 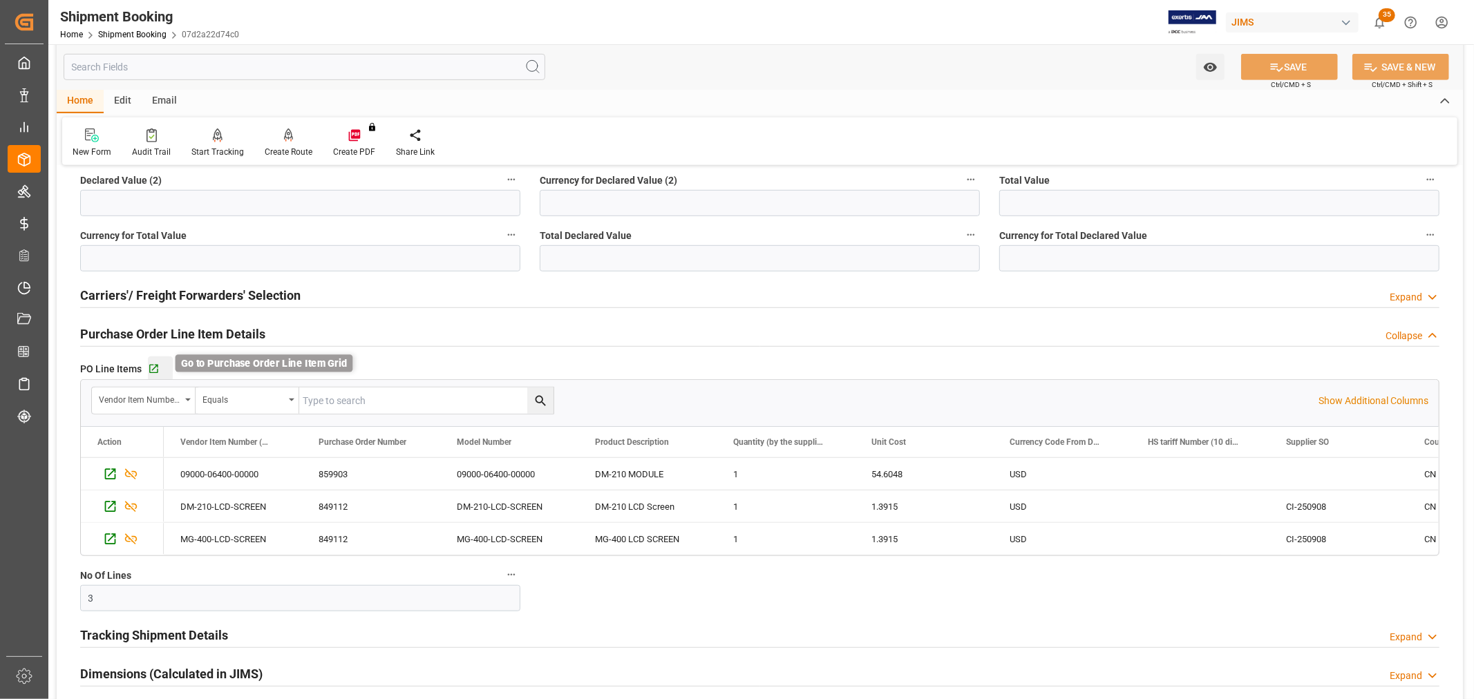 I want to click on div: Go to Purchase Order Line Item Grid, so click(x=264, y=364).